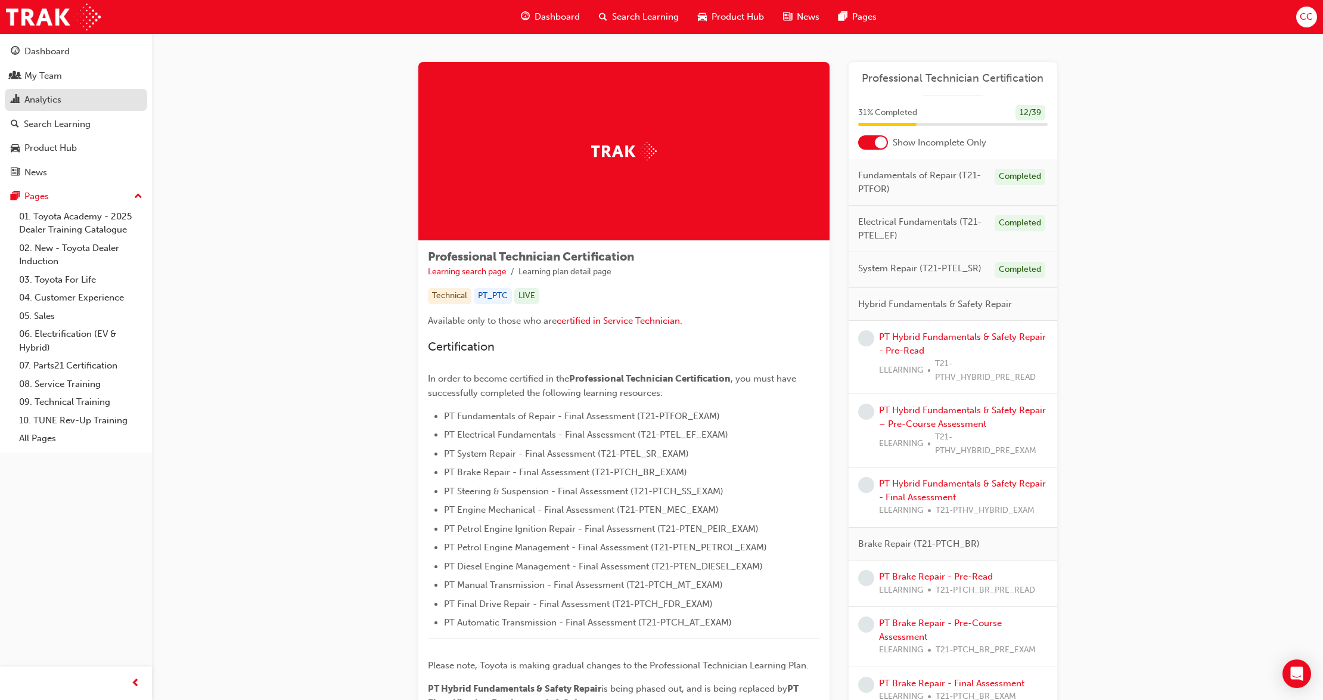  Describe the element at coordinates (1307, 17) in the screenshot. I see `span: CC` at that location.